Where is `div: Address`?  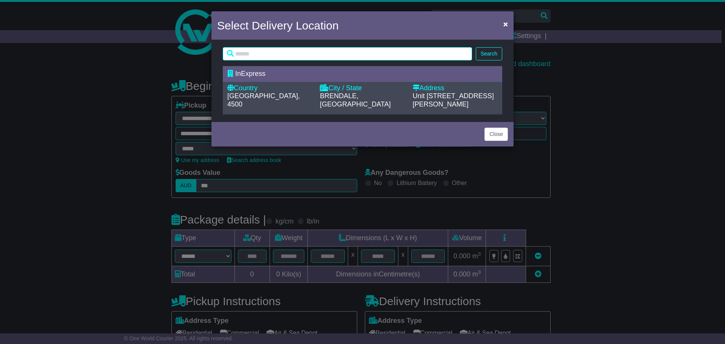 div: Address is located at coordinates (455, 88).